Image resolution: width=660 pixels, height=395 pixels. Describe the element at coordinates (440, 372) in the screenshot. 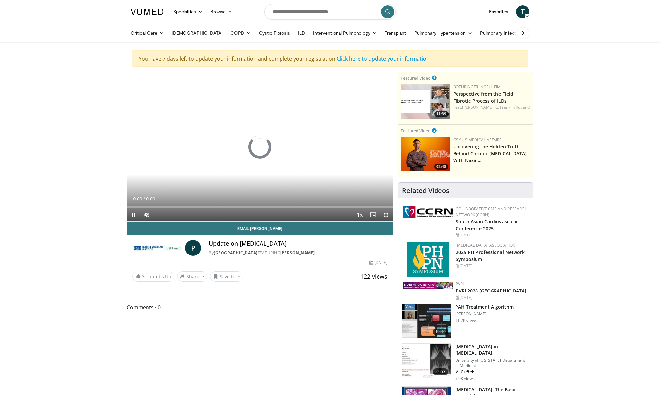

I see `span: 52:53` at that location.